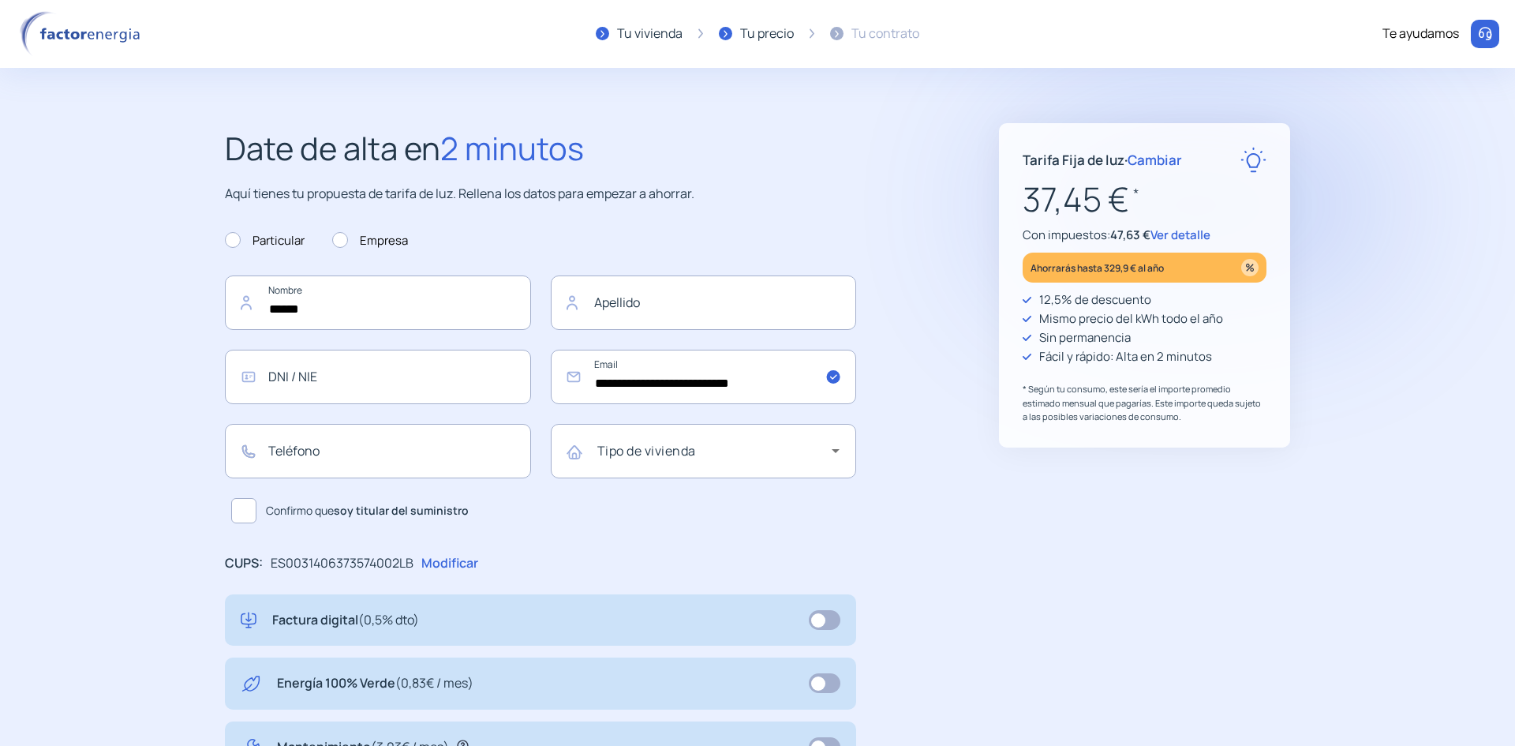 The height and width of the screenshot is (746, 1515). Describe the element at coordinates (1130, 234) in the screenshot. I see `span: 47,63 €` at that location.